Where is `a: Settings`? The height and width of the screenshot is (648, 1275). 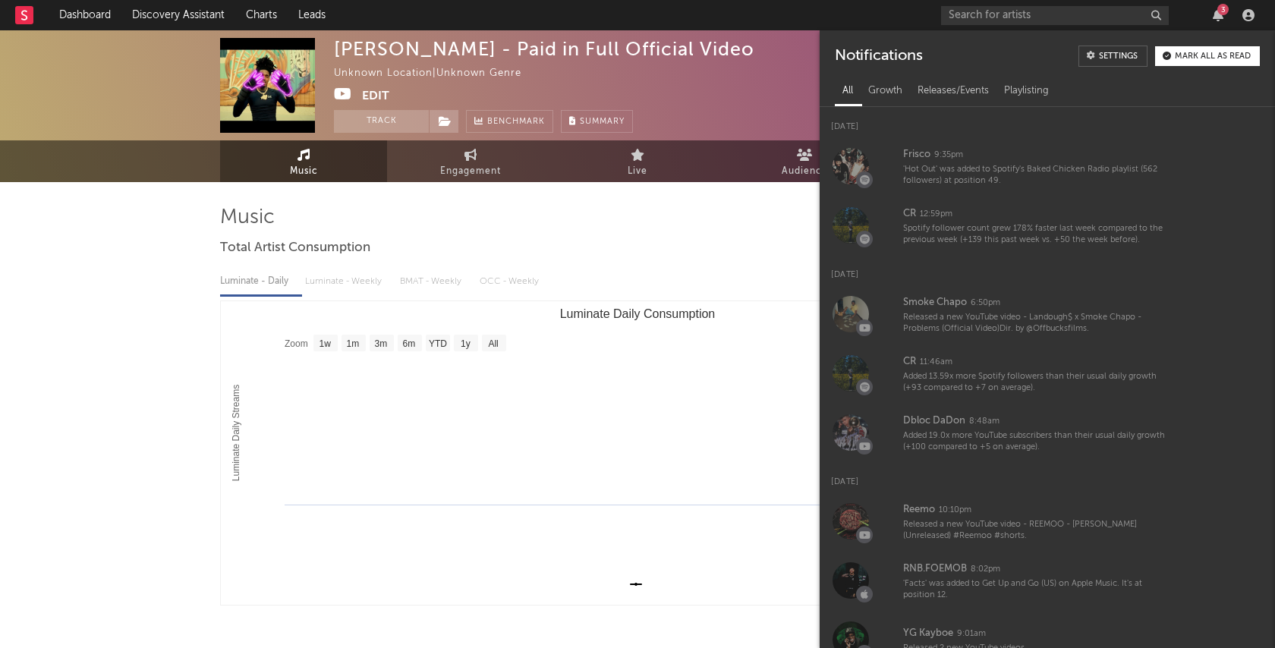
a: Settings is located at coordinates (1112, 56).